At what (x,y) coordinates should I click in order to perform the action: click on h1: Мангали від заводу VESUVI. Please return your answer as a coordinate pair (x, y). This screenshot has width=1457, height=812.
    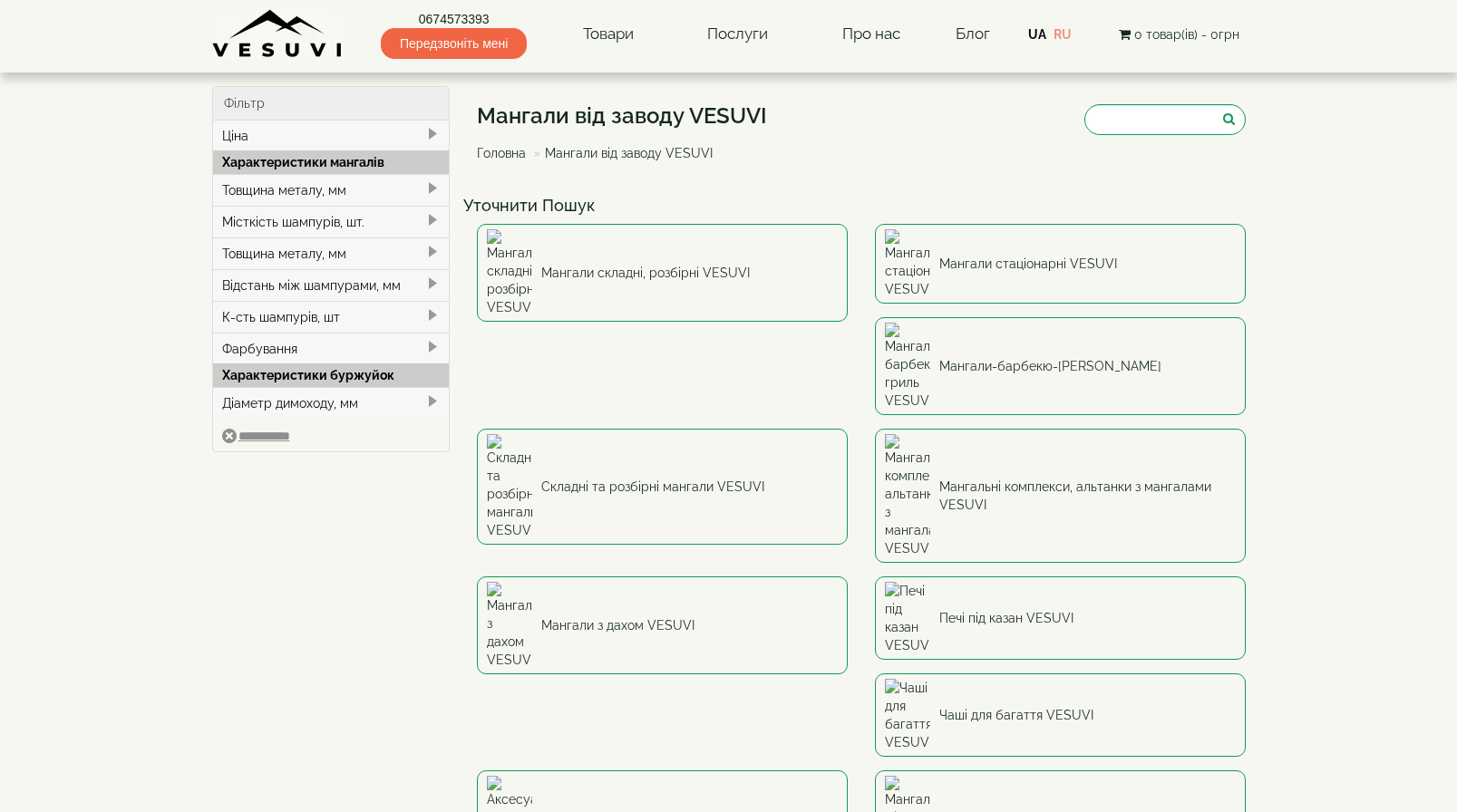
    Looking at the image, I should click on (622, 116).